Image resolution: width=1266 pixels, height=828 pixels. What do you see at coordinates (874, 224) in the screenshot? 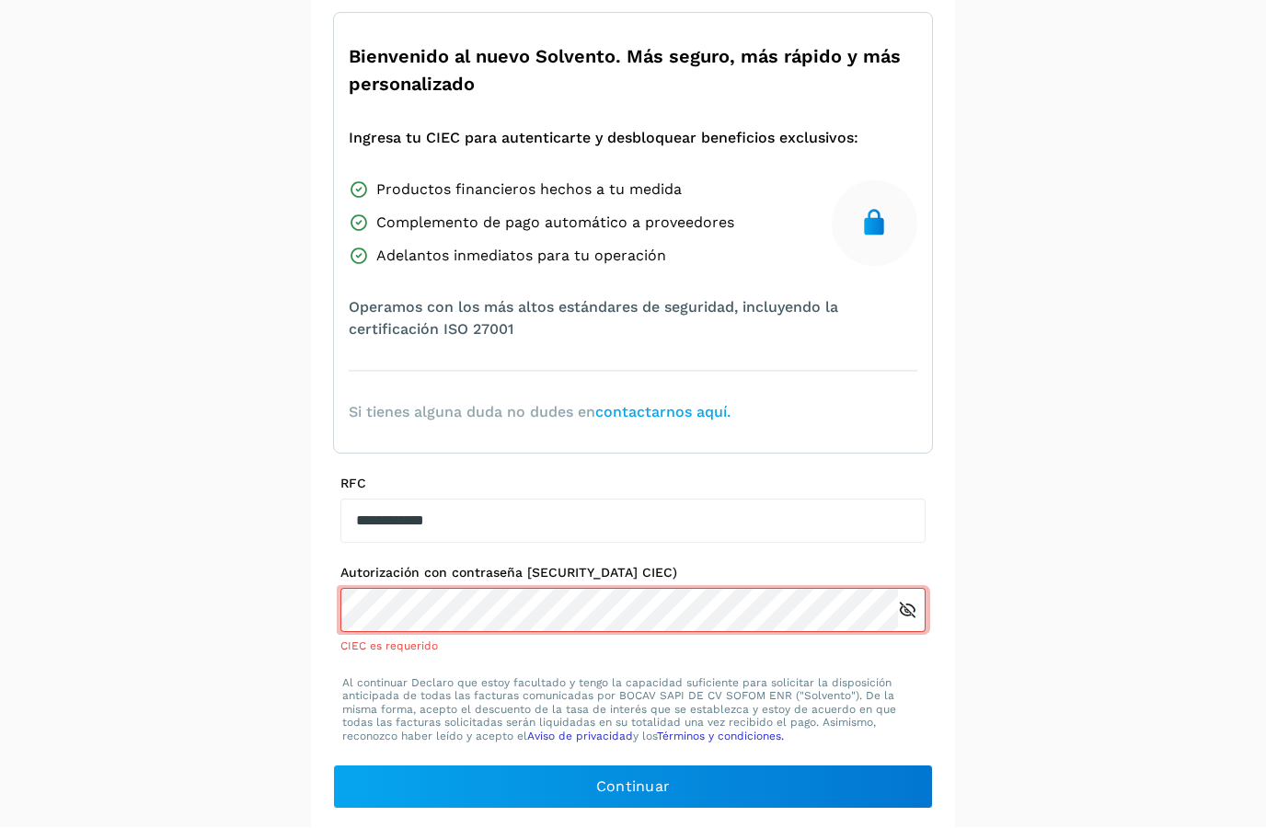
I see `img: secure` at bounding box center [874, 224].